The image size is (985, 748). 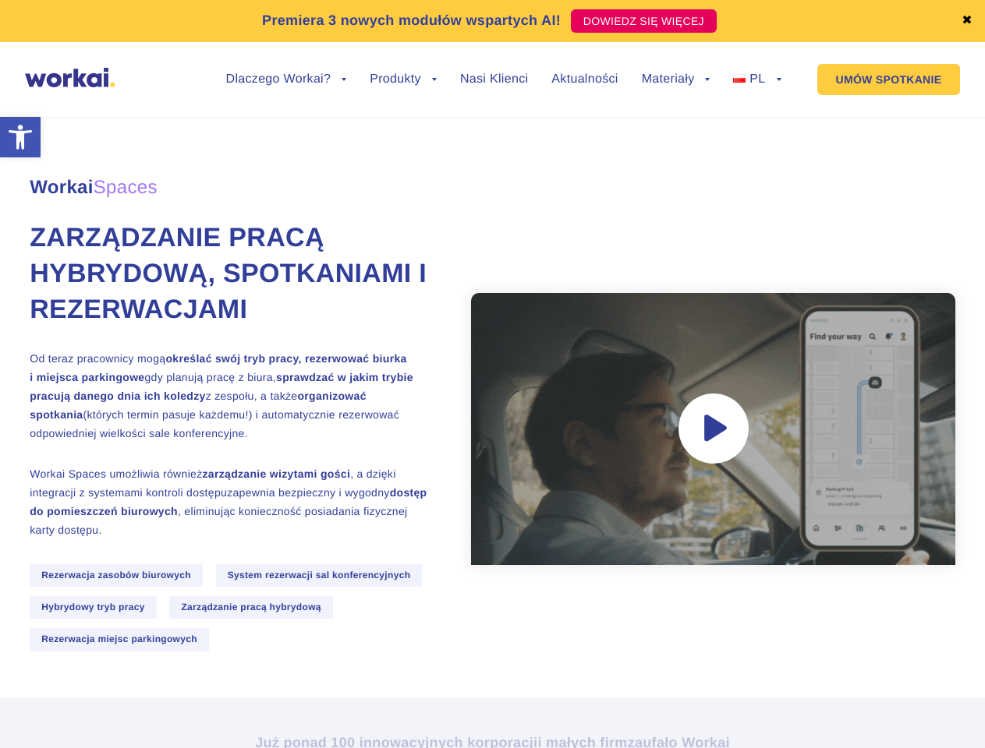 I want to click on em: Spaces, so click(x=126, y=187).